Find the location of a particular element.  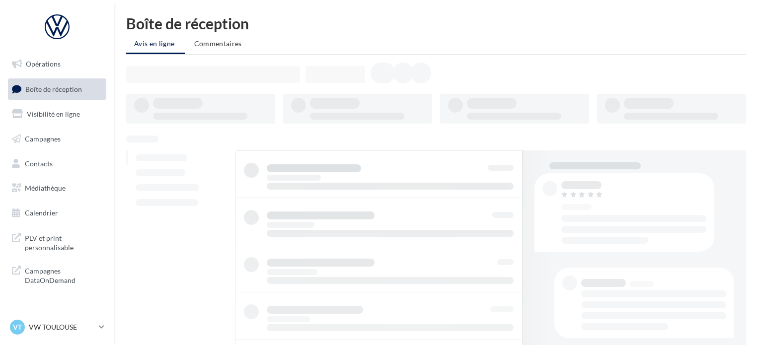

span: Campagnes is located at coordinates (43, 139).